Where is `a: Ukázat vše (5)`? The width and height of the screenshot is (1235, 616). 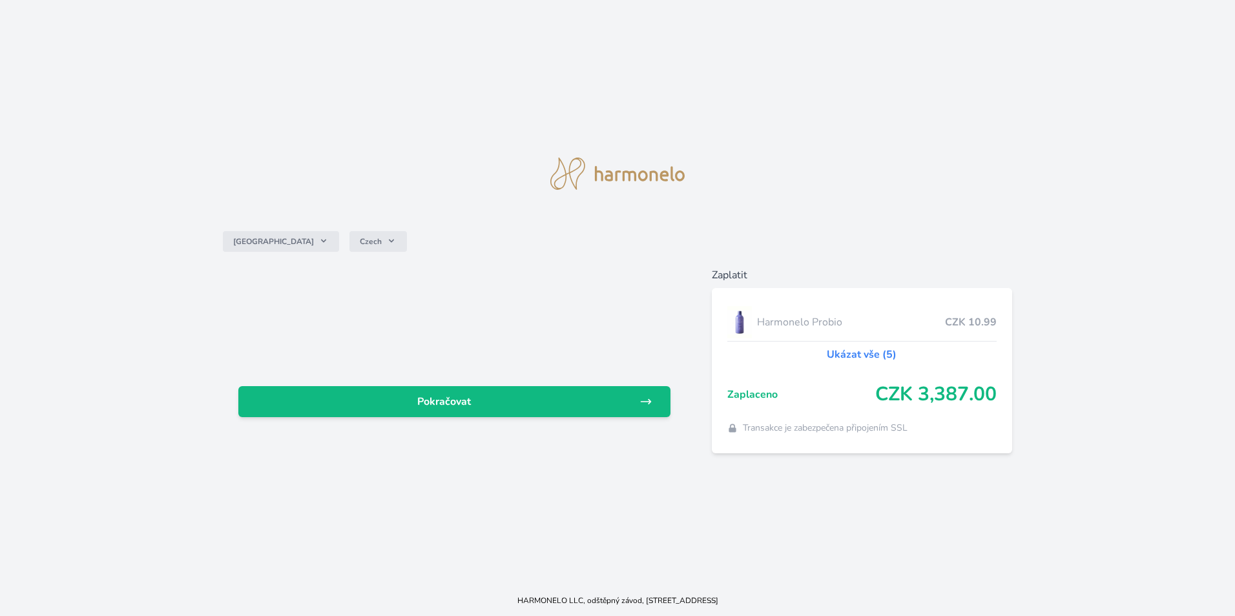
a: Ukázat vše (5) is located at coordinates (862, 355).